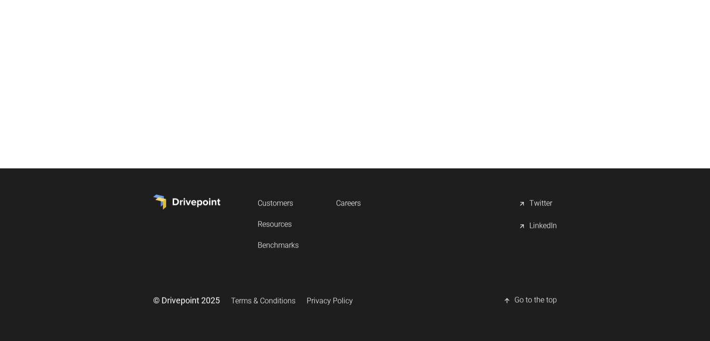 This screenshot has height=341, width=710. What do you see at coordinates (538, 226) in the screenshot?
I see `a: LinkedIn` at bounding box center [538, 226].